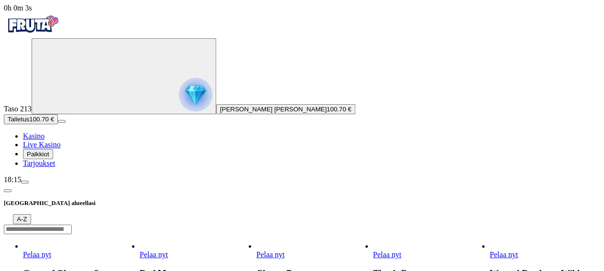 This screenshot has width=604, height=271. What do you see at coordinates (270, 254) in the screenshot?
I see `a: Cherry Pop` at bounding box center [270, 254].